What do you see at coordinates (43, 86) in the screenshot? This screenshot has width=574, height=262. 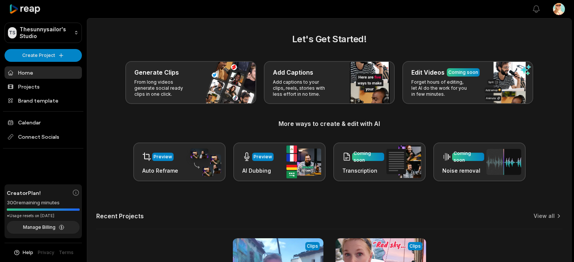 I see `a: Projects` at bounding box center [43, 86].